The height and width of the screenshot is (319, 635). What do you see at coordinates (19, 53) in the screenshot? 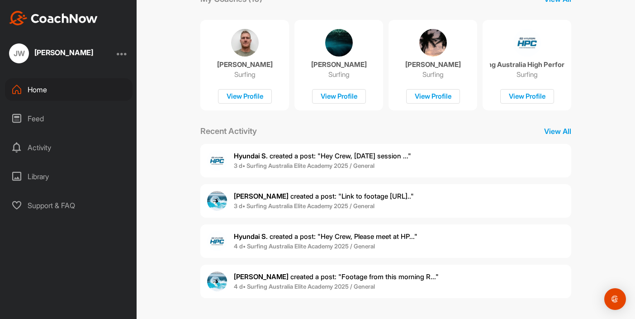
I see `div: JW` at bounding box center [19, 53].